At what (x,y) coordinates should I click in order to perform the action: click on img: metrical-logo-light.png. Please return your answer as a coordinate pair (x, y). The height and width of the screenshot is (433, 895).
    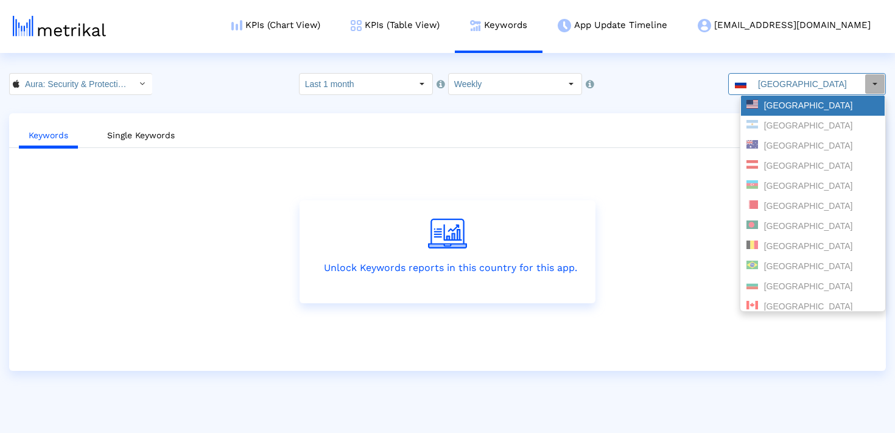
    Looking at the image, I should click on (59, 26).